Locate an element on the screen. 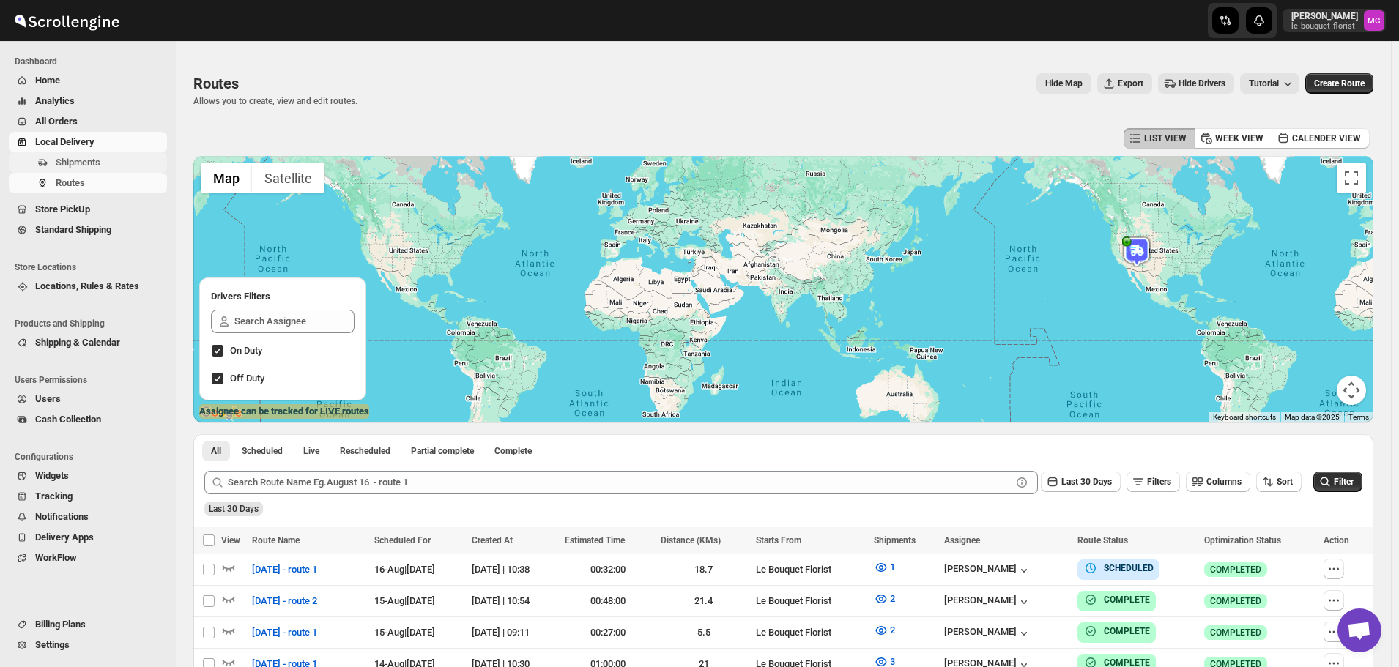 Image resolution: width=1399 pixels, height=667 pixels. button: Settings is located at coordinates (88, 645).